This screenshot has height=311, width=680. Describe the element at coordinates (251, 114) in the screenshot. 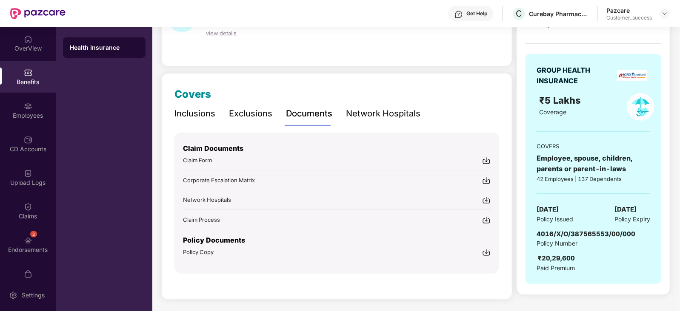

I see `div: Exclusions` at that location.